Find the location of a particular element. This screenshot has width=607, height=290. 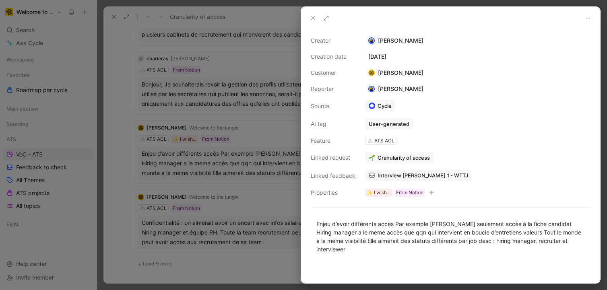

span: Granularity of access is located at coordinates (404, 158).